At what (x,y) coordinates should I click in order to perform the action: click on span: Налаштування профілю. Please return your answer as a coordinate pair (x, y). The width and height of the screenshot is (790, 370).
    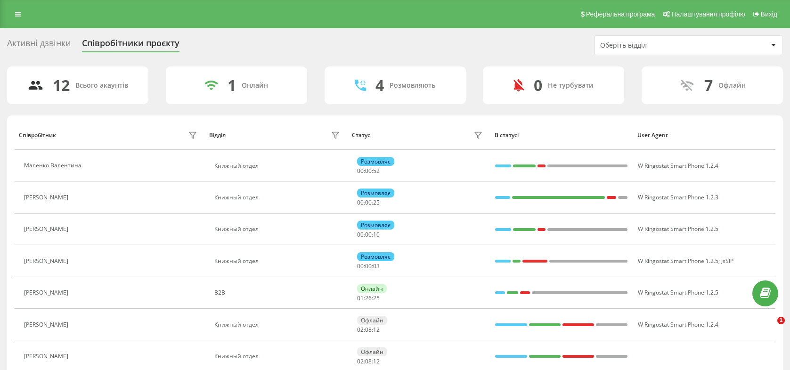
    Looking at the image, I should click on (708, 14).